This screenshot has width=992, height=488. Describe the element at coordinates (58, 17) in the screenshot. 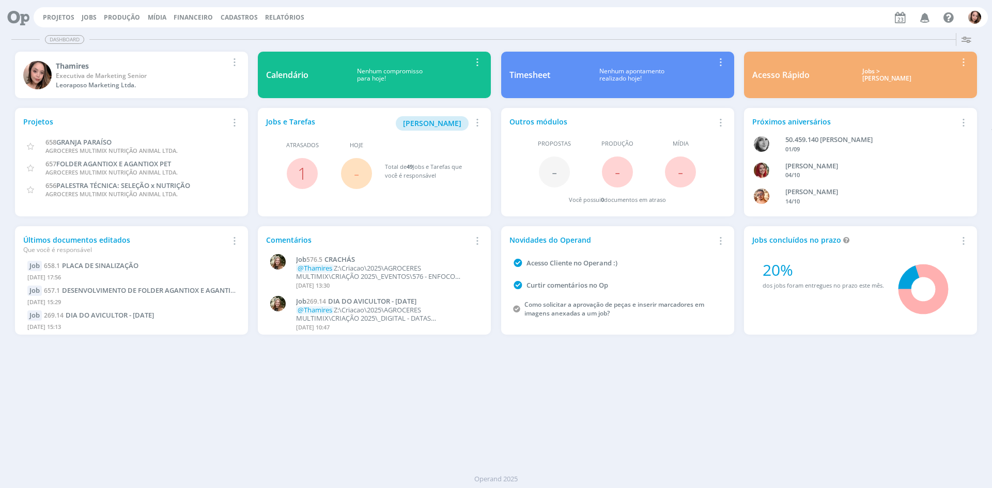

I see `a: Projetos` at that location.